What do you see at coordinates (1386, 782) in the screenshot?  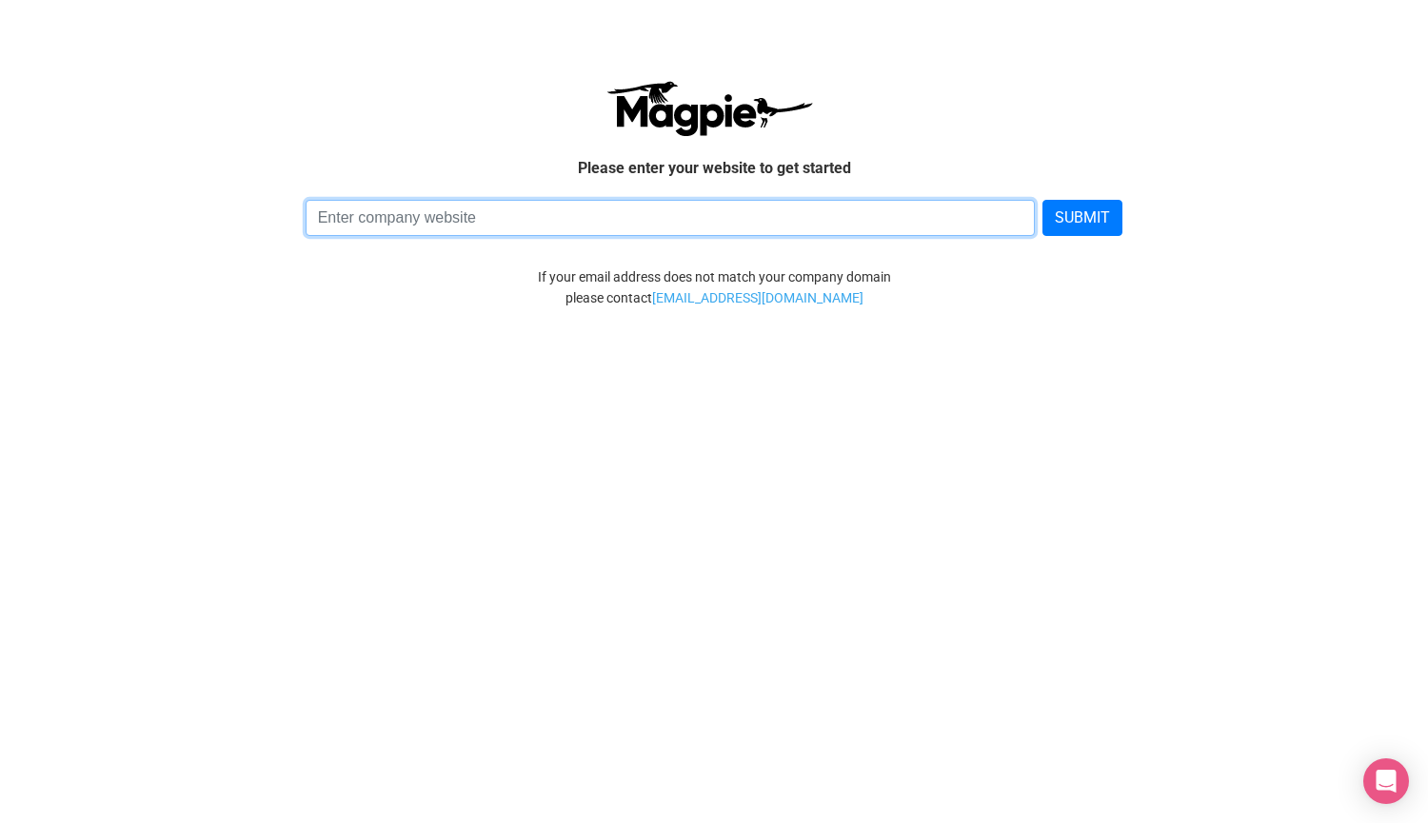 I see `div: Open Intercom Messenger` at bounding box center [1386, 782].